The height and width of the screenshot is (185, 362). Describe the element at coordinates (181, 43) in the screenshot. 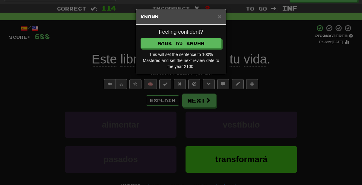

I see `button: Mark as Known` at that location.